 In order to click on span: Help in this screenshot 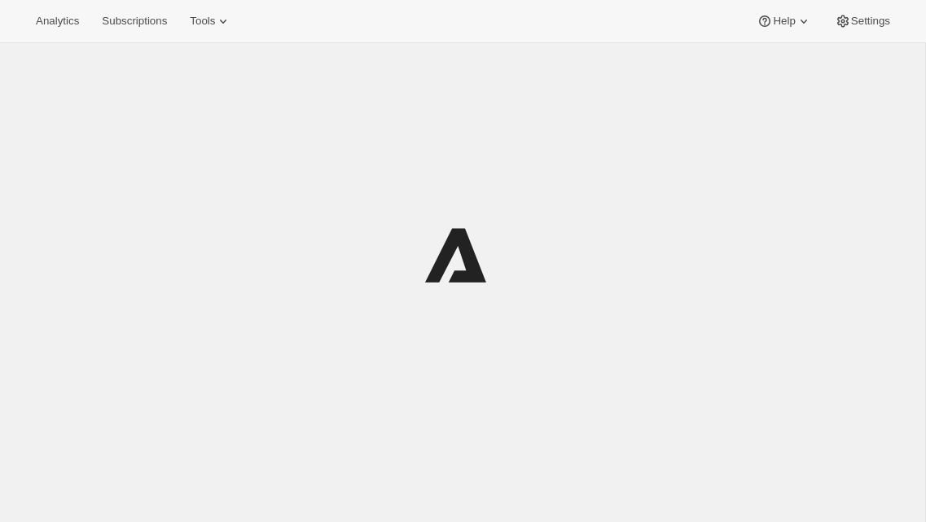, I will do `click(784, 21)`.